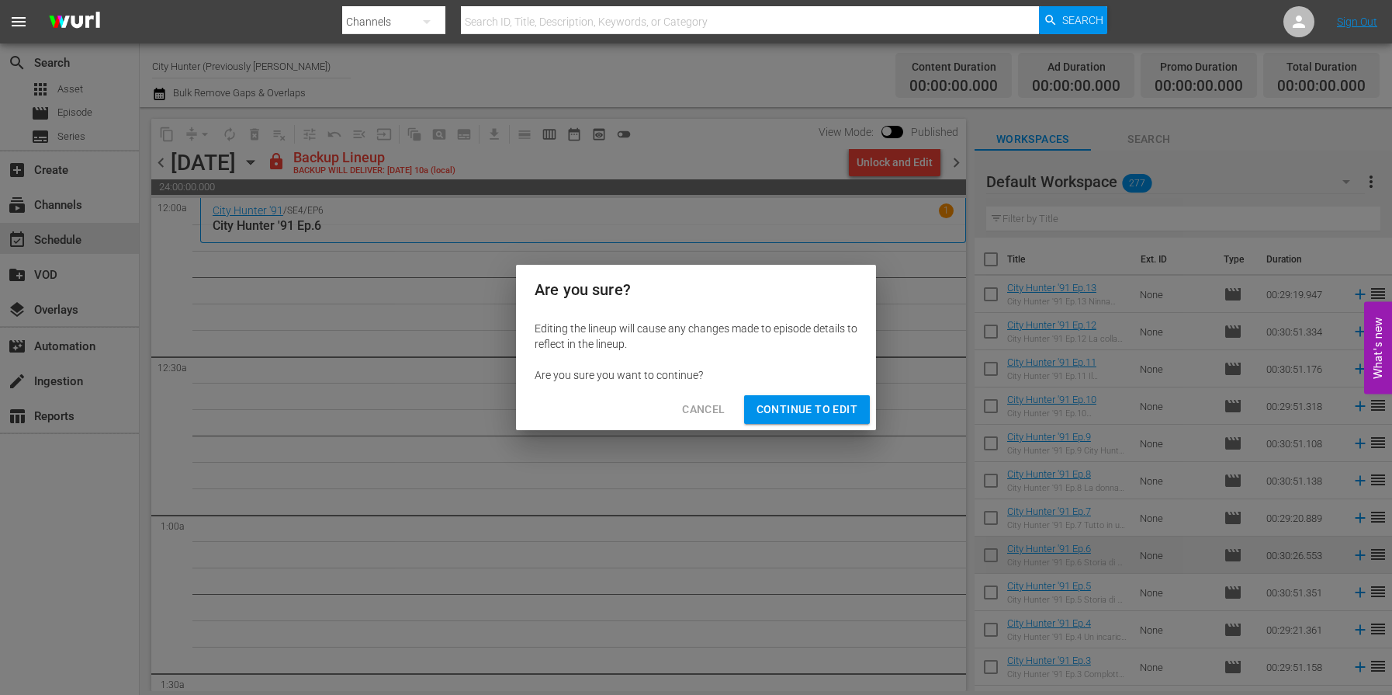  Describe the element at coordinates (696, 375) in the screenshot. I see `div: Are you sure you want to continue?` at that location.